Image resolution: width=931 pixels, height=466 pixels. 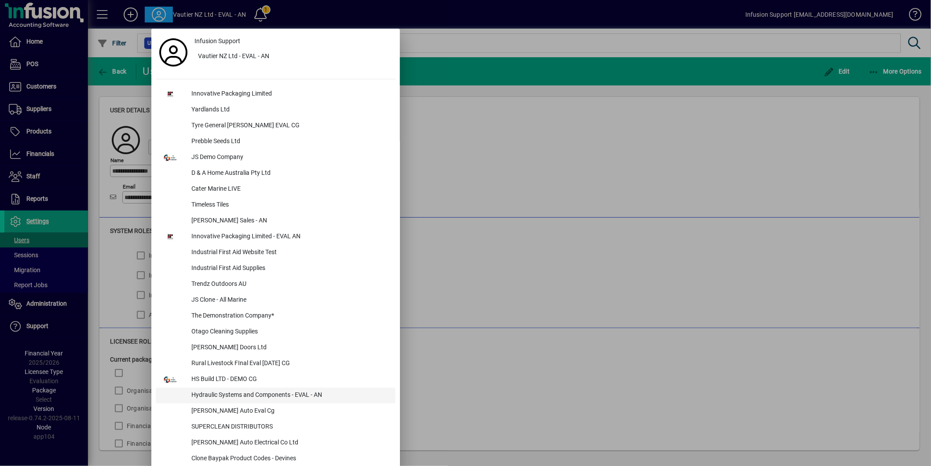 What do you see at coordinates (290, 268) in the screenshot?
I see `div: Industrial First Aid Supplies` at bounding box center [290, 268].